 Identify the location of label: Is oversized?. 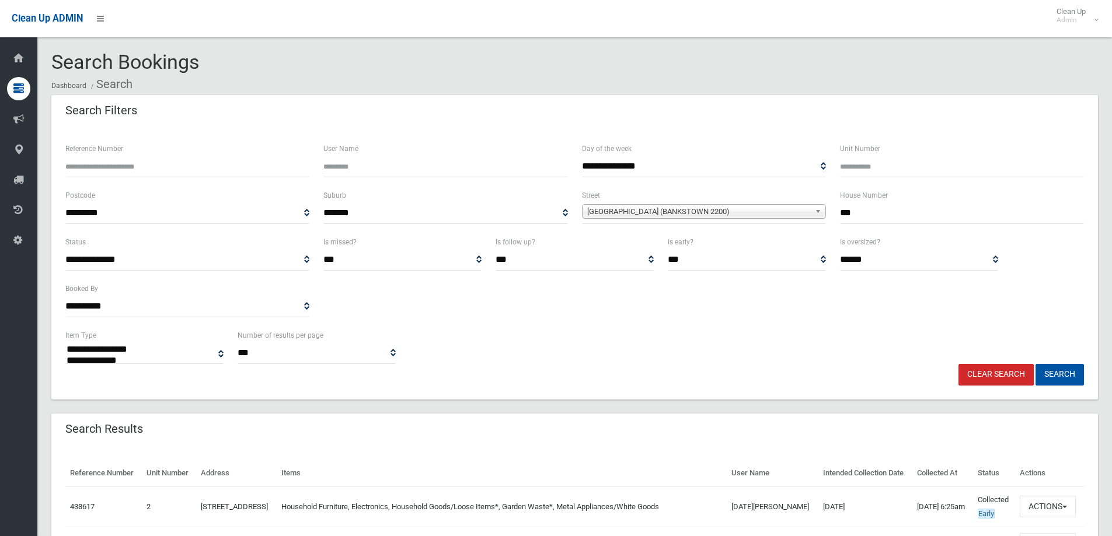
(860, 242).